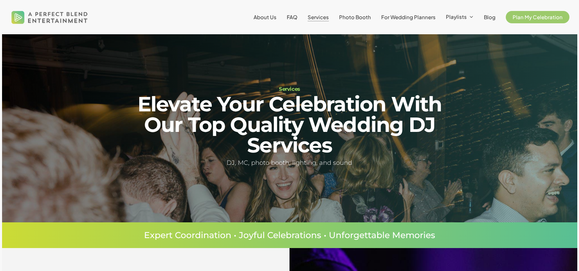  What do you see at coordinates (355, 17) in the screenshot?
I see `a: Photo Booth` at bounding box center [355, 17].